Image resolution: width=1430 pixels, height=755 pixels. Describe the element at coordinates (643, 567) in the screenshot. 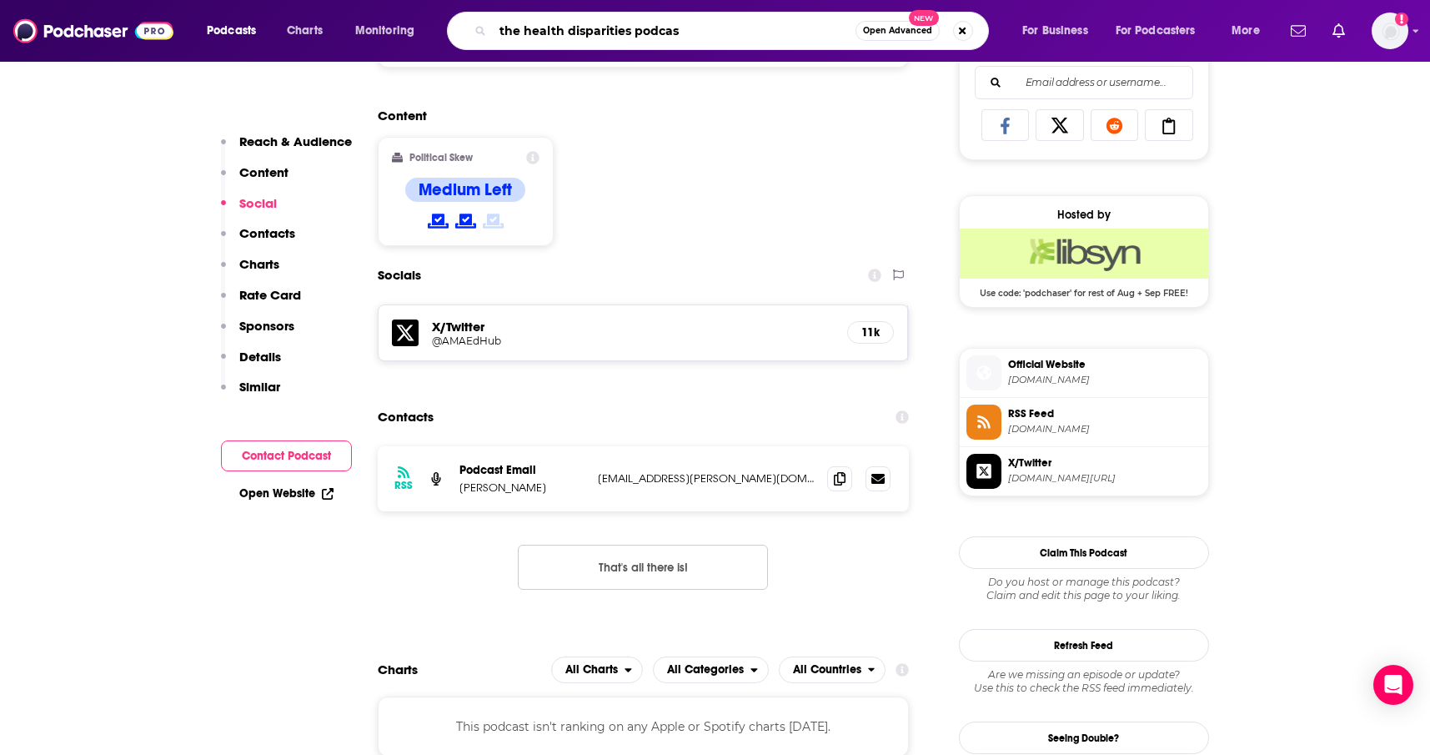

I see `button: Nothing here.` at that location.